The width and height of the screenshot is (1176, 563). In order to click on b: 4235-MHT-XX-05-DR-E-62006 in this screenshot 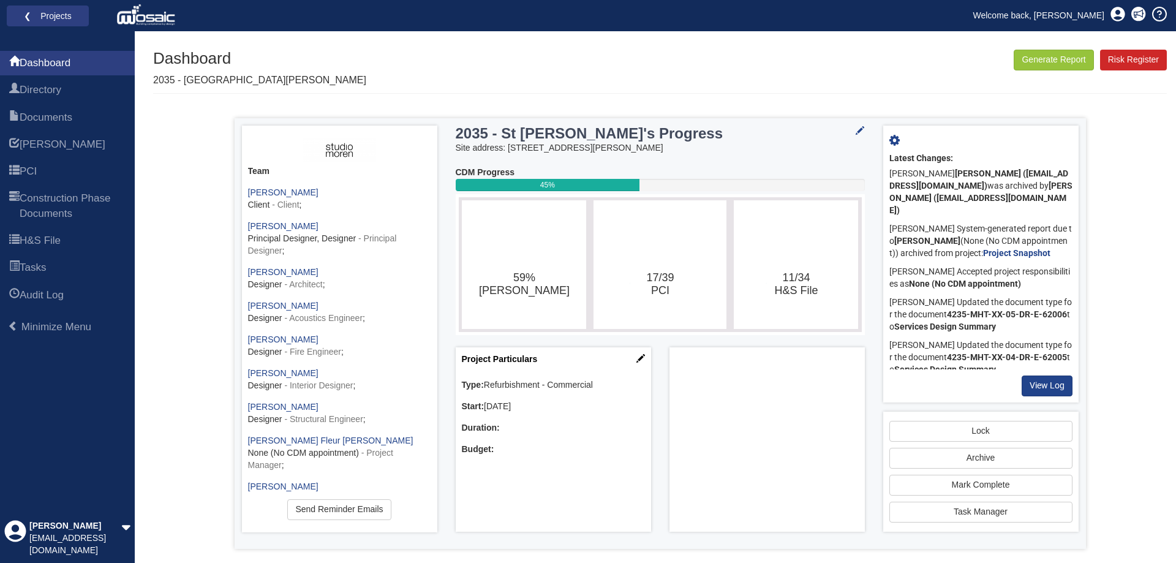, I will do `click(1007, 314)`.